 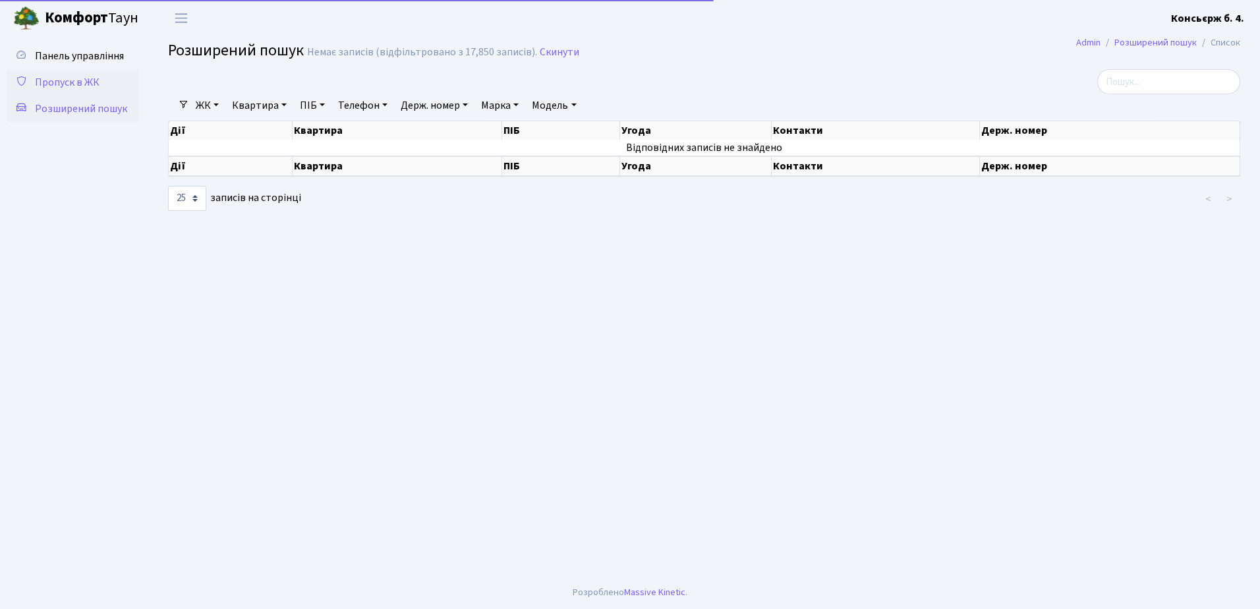 What do you see at coordinates (187, 198) in the screenshot?
I see `select: записів на сторінці` at bounding box center [187, 198].